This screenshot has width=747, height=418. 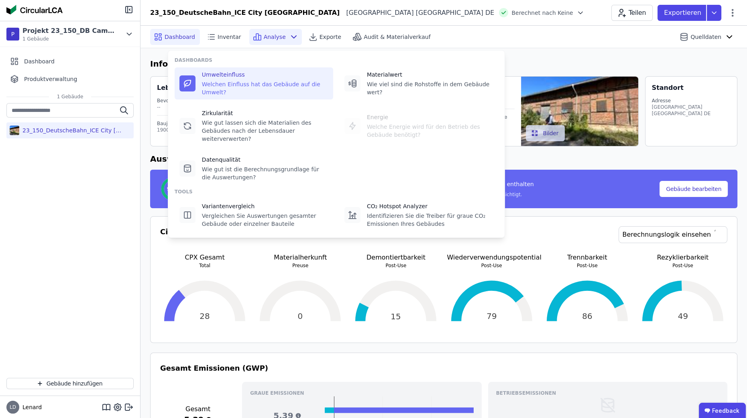 I want to click on div: Wie viel sind die Rohstoffe in dem Gebäude wert?, so click(x=430, y=88).